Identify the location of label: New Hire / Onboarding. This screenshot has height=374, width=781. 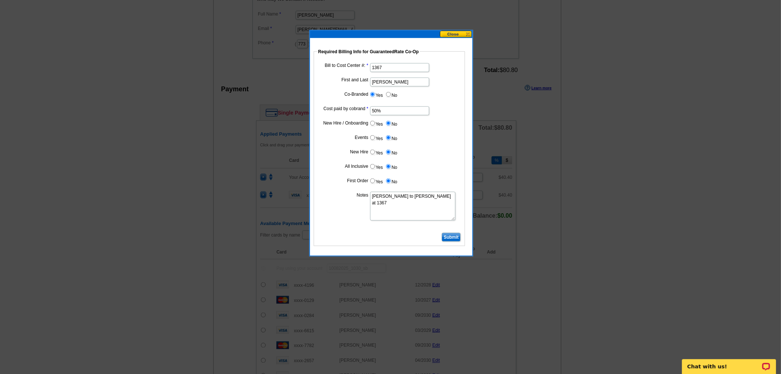
(344, 123).